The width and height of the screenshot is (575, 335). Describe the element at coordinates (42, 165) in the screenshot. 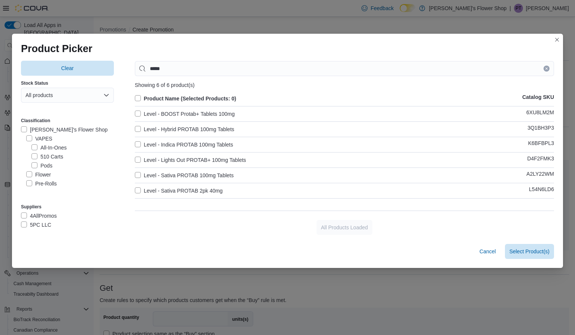

I see `label: Pods` at that location.